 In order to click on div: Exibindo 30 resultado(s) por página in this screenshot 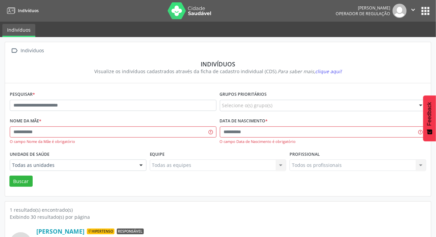, I will do `click(218, 217)`.